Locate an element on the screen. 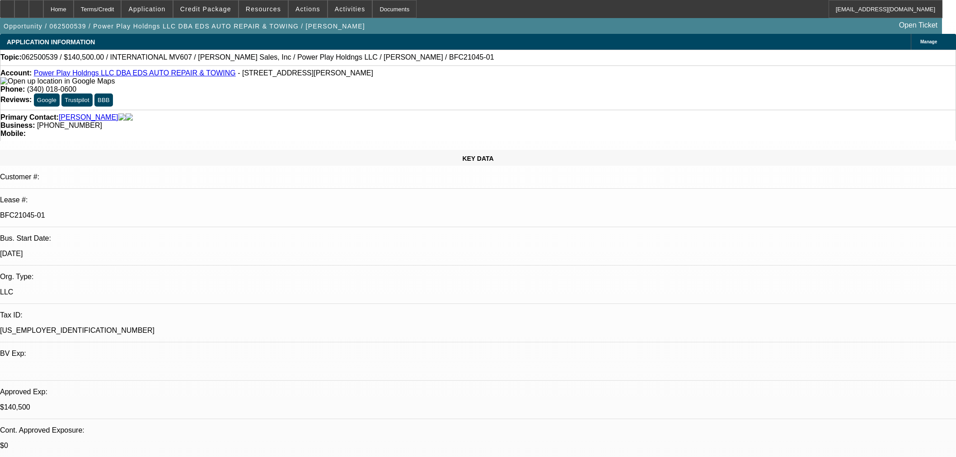 This screenshot has width=956, height=457. strong: Topic: is located at coordinates (11, 57).